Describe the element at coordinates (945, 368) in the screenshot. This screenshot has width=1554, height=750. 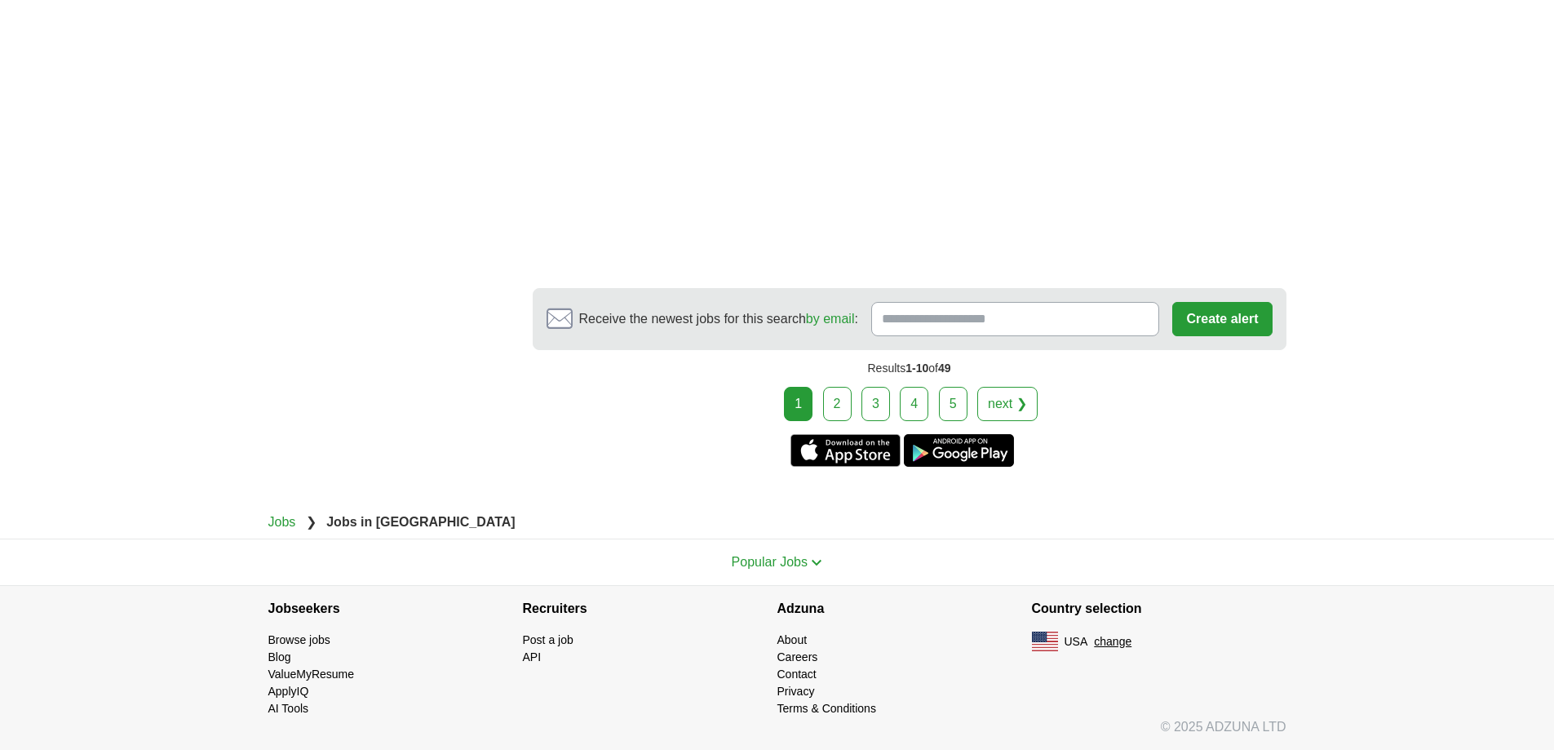
I see `span: 49` at that location.